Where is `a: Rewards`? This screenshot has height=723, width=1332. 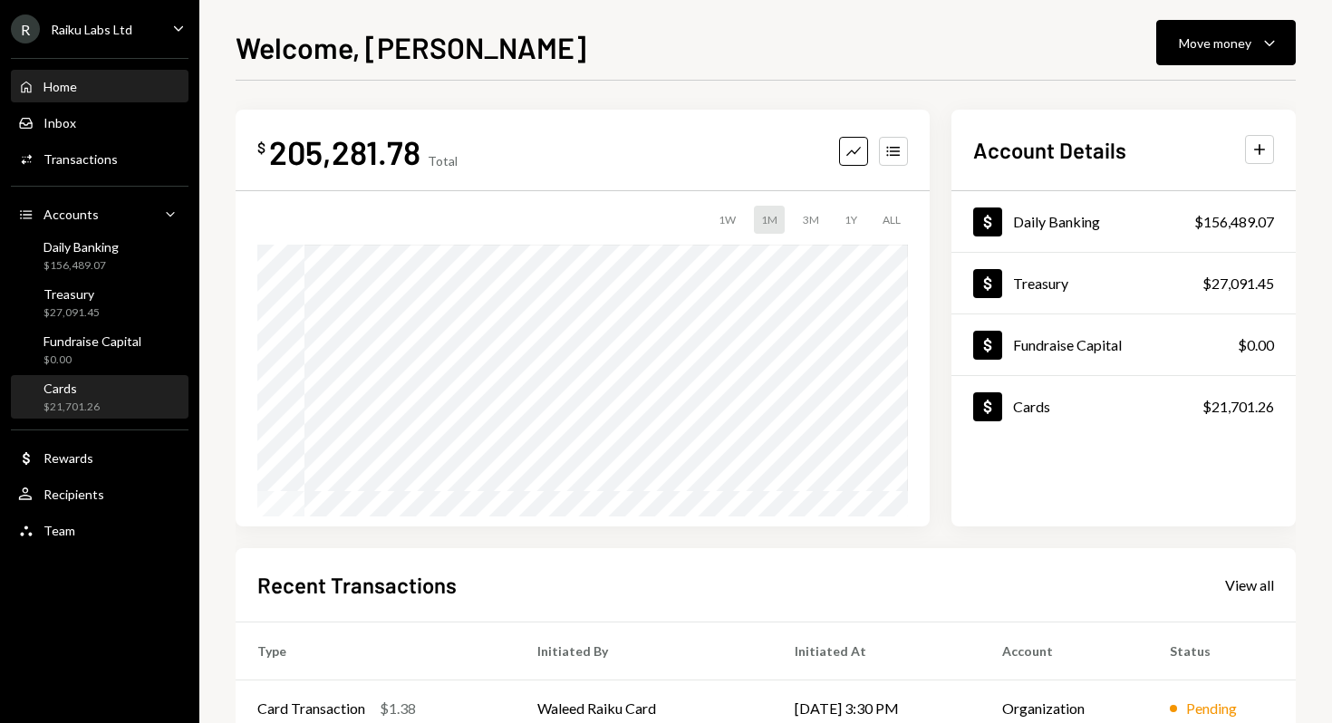
a: Rewards is located at coordinates (100, 458).